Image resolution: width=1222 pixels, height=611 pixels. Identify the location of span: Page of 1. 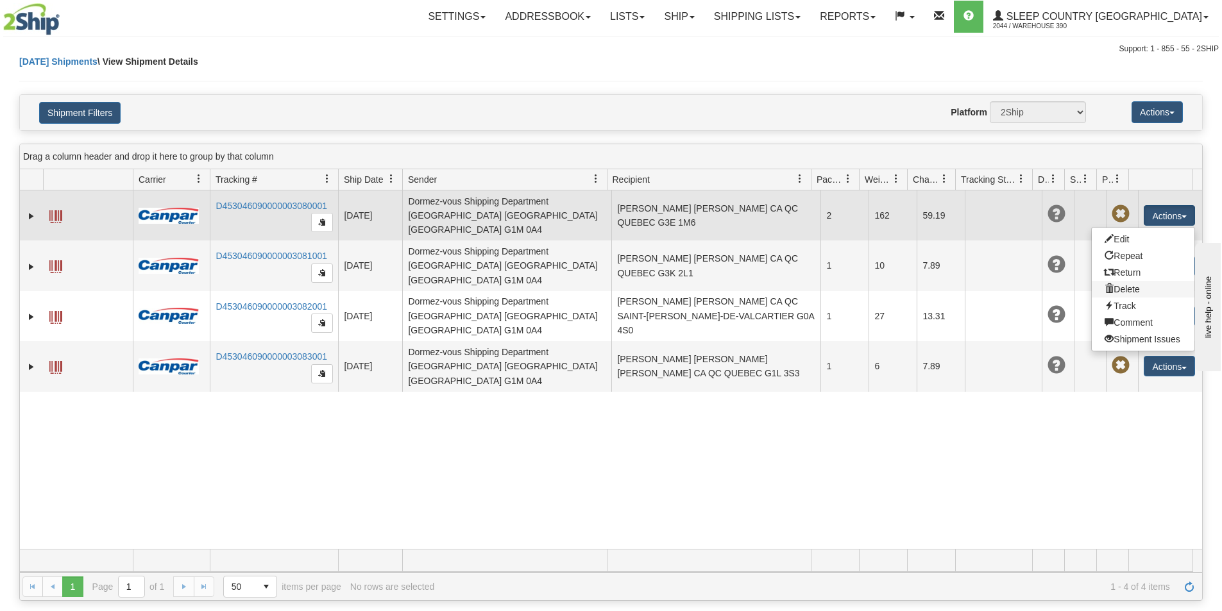
(128, 587).